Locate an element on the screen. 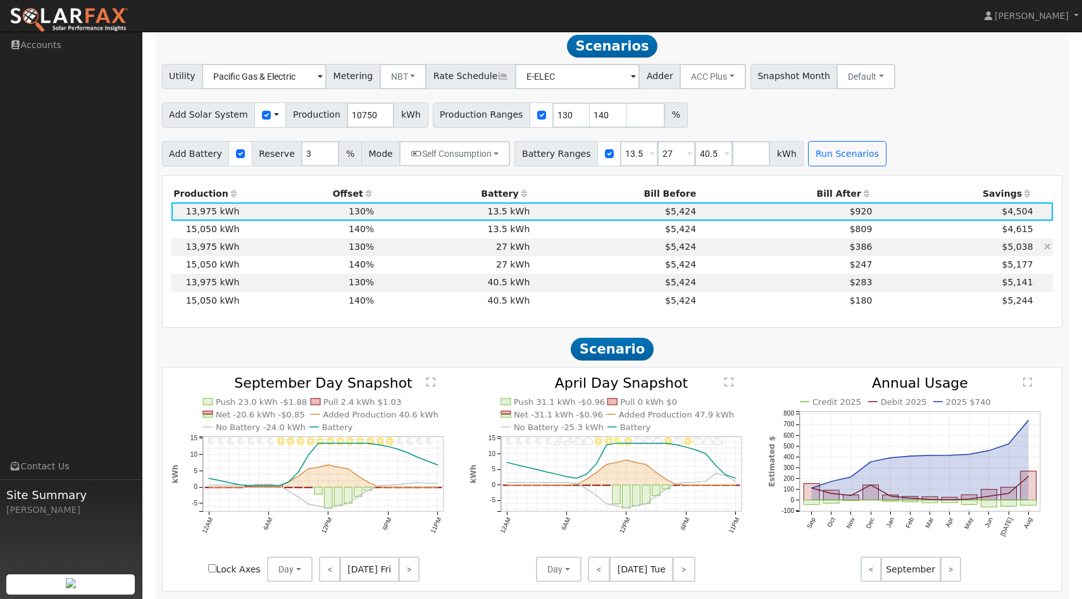 The width and height of the screenshot is (1082, 599). button: NBT is located at coordinates (403, 77).